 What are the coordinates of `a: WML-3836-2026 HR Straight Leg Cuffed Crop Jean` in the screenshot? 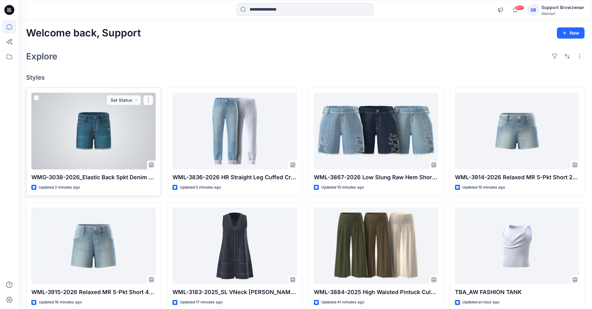 It's located at (235, 131).